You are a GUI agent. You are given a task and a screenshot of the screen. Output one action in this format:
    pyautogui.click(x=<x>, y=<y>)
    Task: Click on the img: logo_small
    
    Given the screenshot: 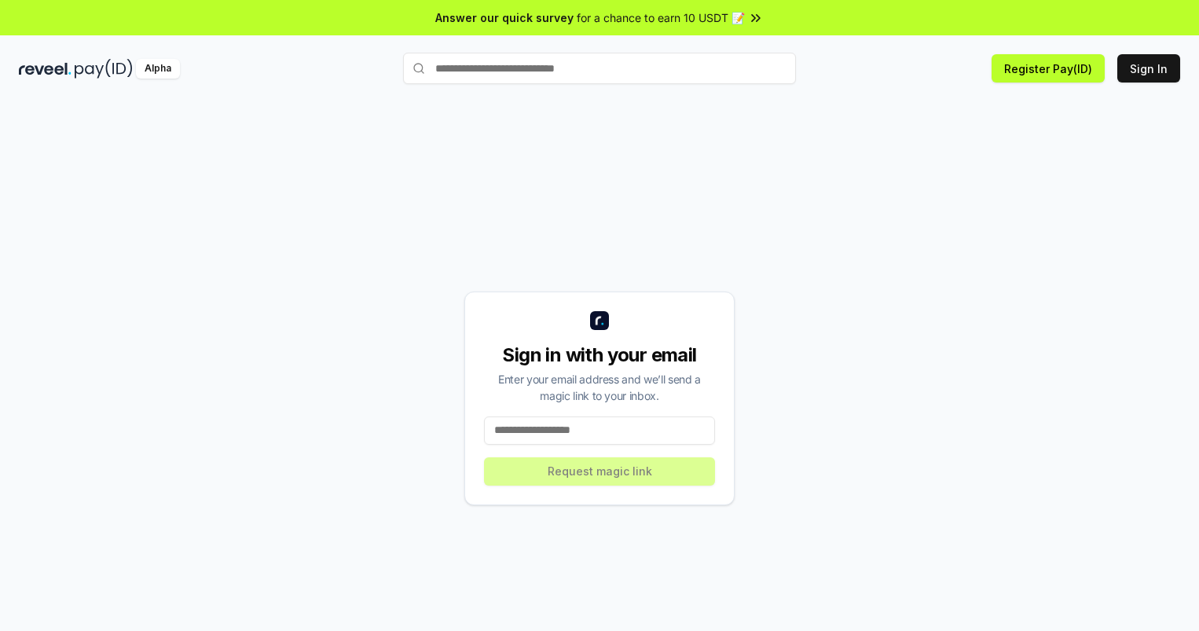 What is the action you would take?
    pyautogui.click(x=599, y=321)
    